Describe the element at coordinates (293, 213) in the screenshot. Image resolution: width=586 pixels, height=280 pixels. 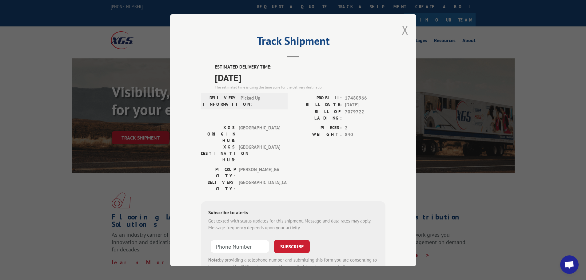
I see `div: Subscribe to alerts` at that location.